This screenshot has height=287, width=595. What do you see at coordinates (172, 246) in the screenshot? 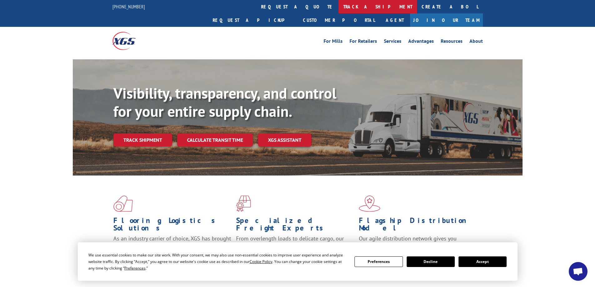
I see `span: As an industry carrier of choice, XGS has brought innovation and dedication to flooring logistics...` at bounding box center [172, 246].